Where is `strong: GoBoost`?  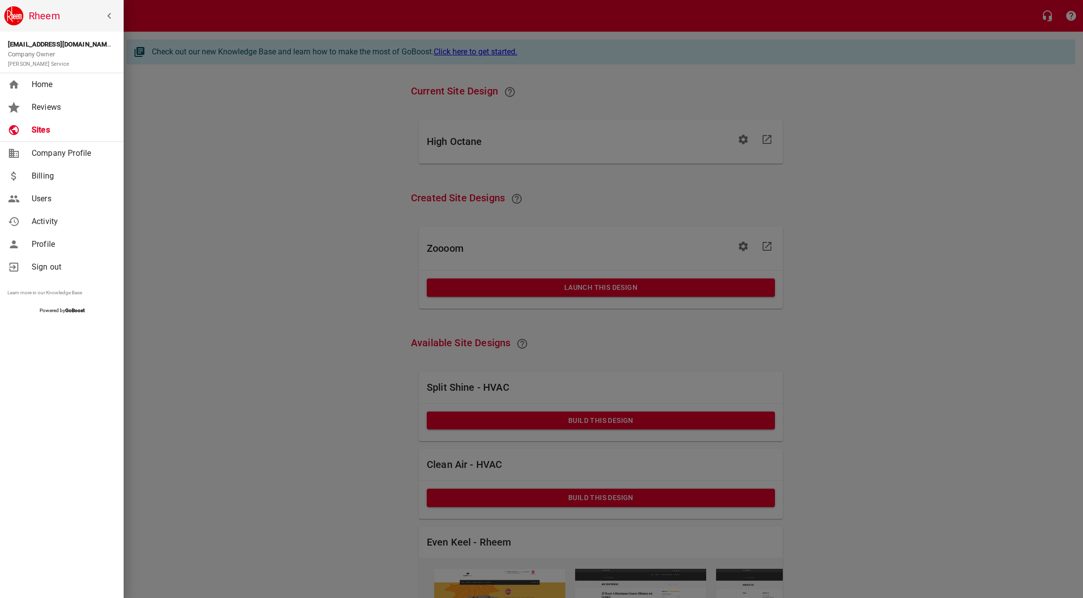 strong: GoBoost is located at coordinates (75, 310).